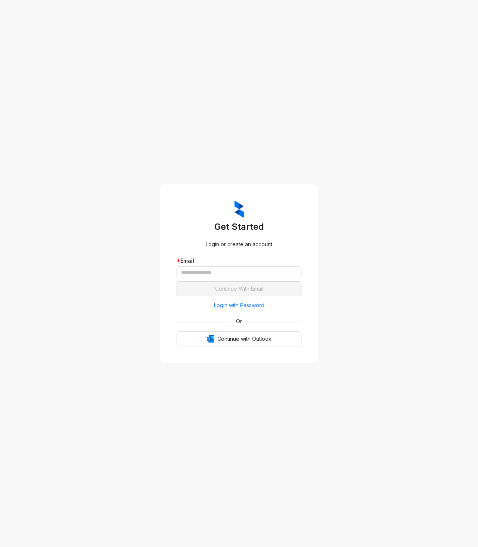 The image size is (478, 547). I want to click on span: Continue with Outlook, so click(244, 339).